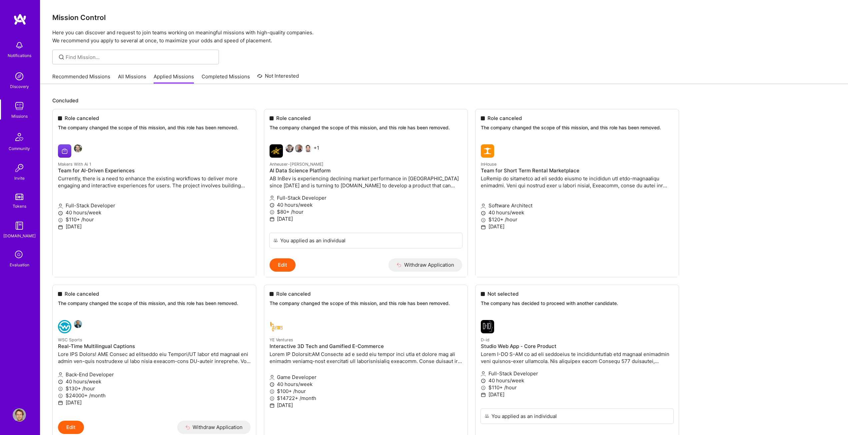 Image resolution: width=848 pixels, height=435 pixels. I want to click on p: $24000+ /month, so click(154, 395).